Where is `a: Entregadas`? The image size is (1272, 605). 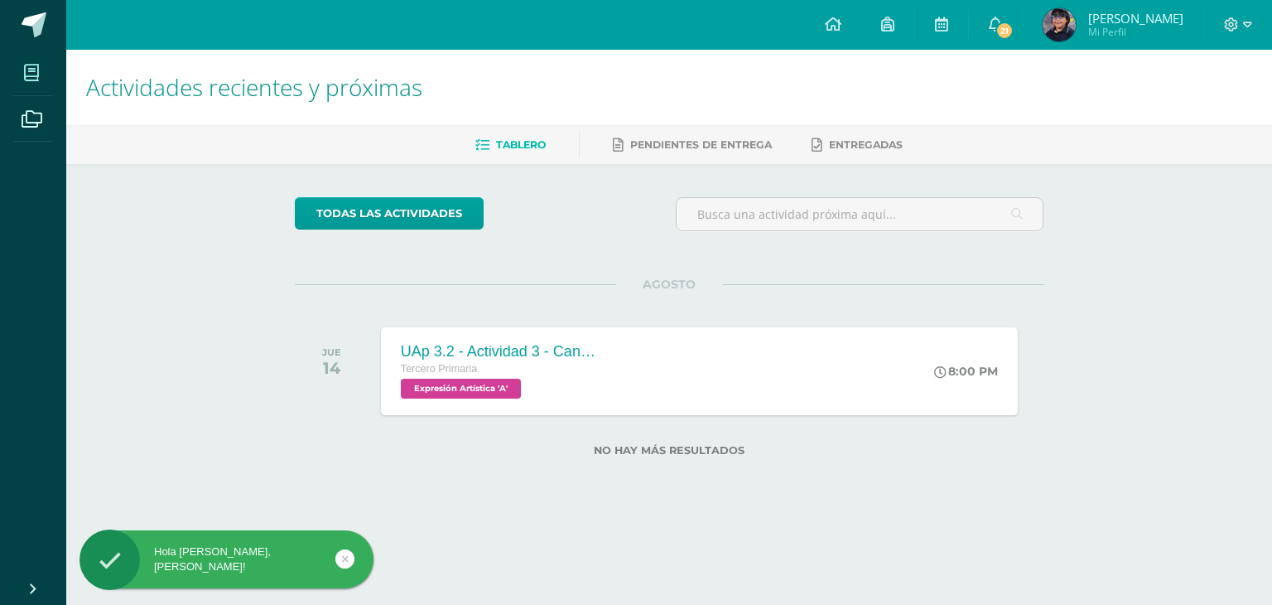
a: Entregadas is located at coordinates (857, 145).